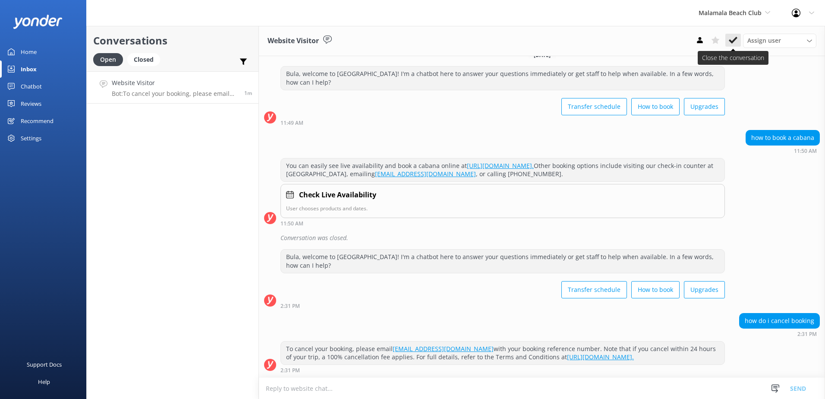 This screenshot has width=825, height=399. What do you see at coordinates (779, 41) in the screenshot?
I see `div: Assign User` at bounding box center [779, 41].